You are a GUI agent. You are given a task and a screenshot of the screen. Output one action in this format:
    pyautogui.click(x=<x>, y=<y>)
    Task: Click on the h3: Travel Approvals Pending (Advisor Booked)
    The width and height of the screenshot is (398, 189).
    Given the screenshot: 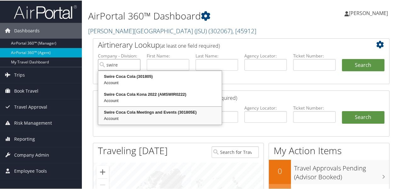 What is the action you would take?
    pyautogui.click(x=341, y=171)
    